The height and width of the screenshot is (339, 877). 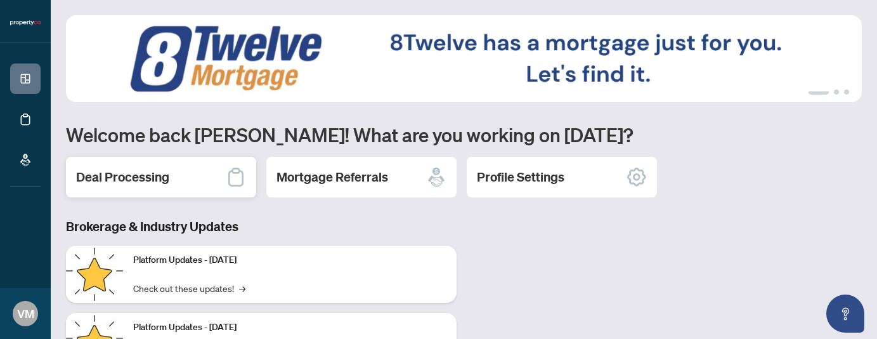 What do you see at coordinates (94, 274) in the screenshot?
I see `img: Platform Updates - July 21, 2025` at bounding box center [94, 274].